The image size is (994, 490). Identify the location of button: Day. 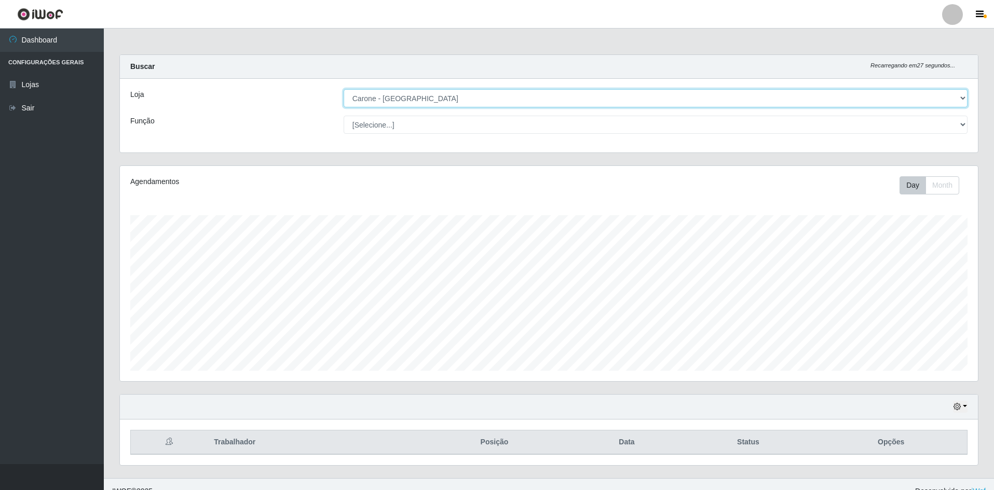
(912, 185).